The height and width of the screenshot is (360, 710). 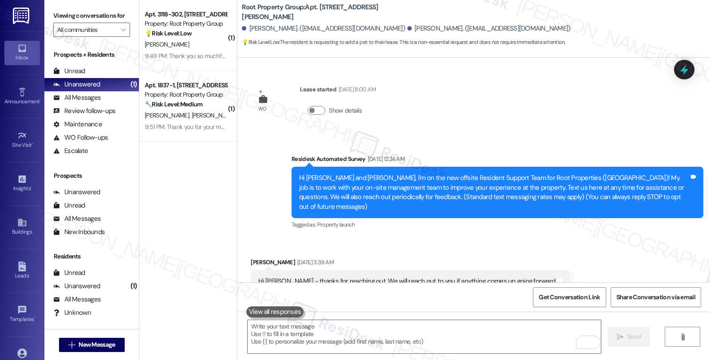 What do you see at coordinates (403, 42) in the screenshot?
I see `span: : The resident is requesting to add a pet to their lease. This is a non-essential request and doe...` at bounding box center [403, 42].